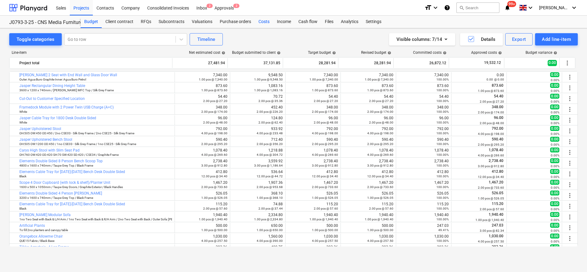 This screenshot has width=587, height=272. Describe the element at coordinates (171, 22) in the screenshot. I see `a: Subcontracts` at that location.